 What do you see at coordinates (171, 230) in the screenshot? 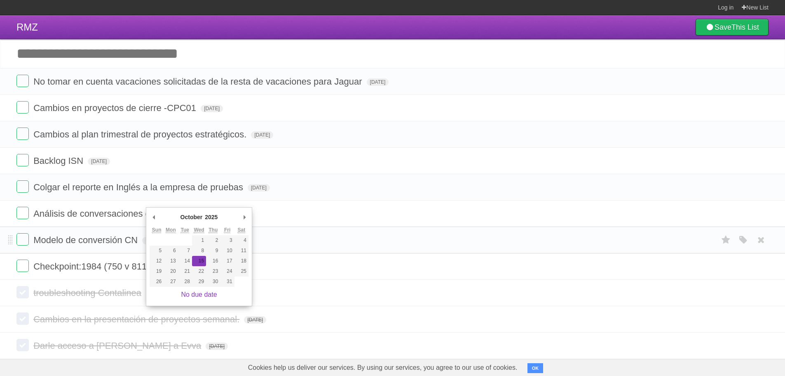
I see `abbr: Monday` at bounding box center [171, 230].